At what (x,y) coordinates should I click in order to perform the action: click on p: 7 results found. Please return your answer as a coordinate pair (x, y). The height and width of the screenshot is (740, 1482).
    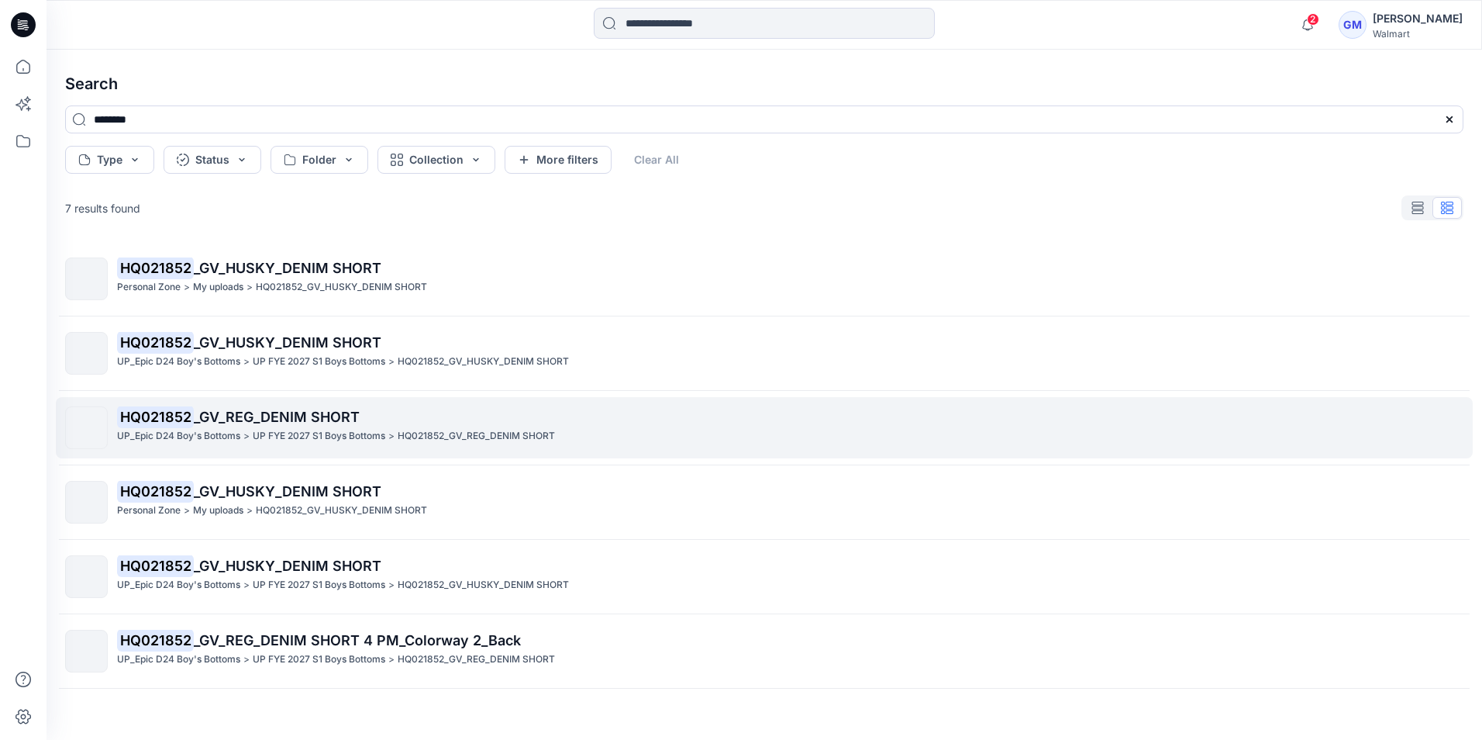
    Looking at the image, I should click on (102, 208).